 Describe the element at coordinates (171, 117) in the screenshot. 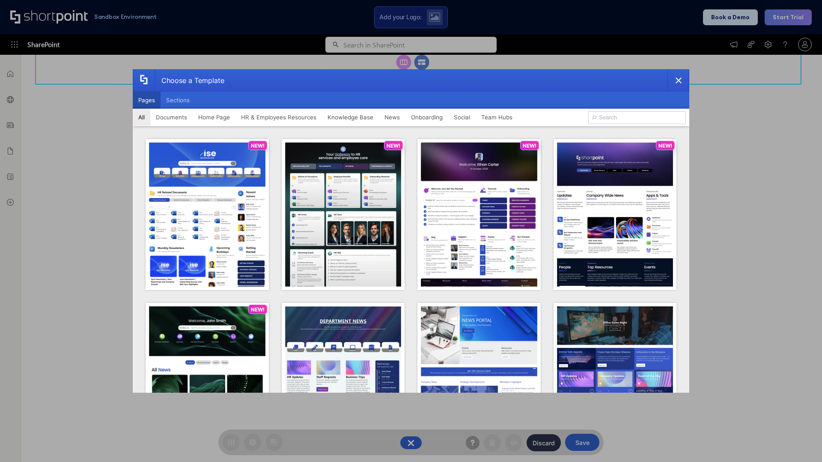

I see `button: Documents` at that location.